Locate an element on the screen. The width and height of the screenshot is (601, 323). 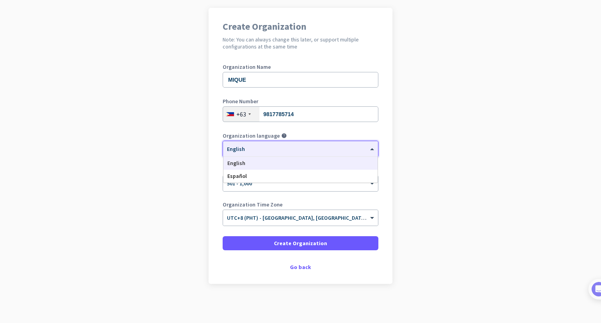
input: What is the name of your organization? is located at coordinates (300, 80).